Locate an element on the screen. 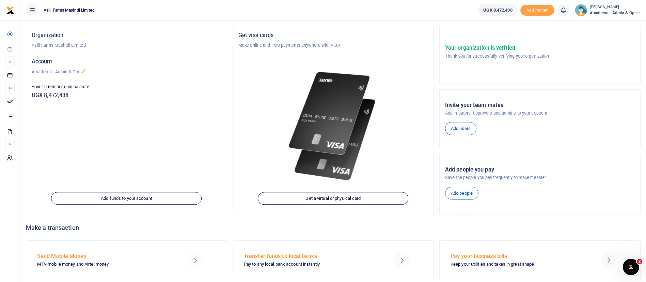  p: Asili Farms Masindi Limited is located at coordinates (126, 45).